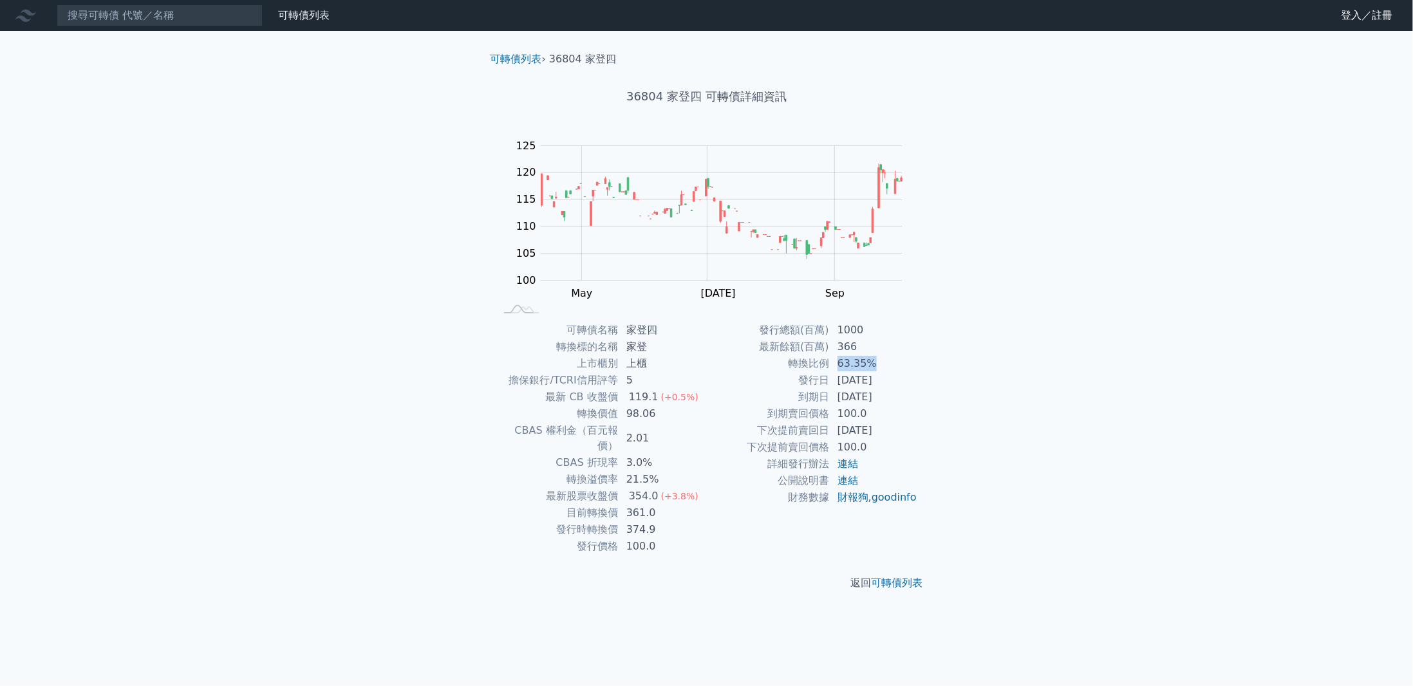  Describe the element at coordinates (557, 479) in the screenshot. I see `td: 轉換溢價率` at that location.